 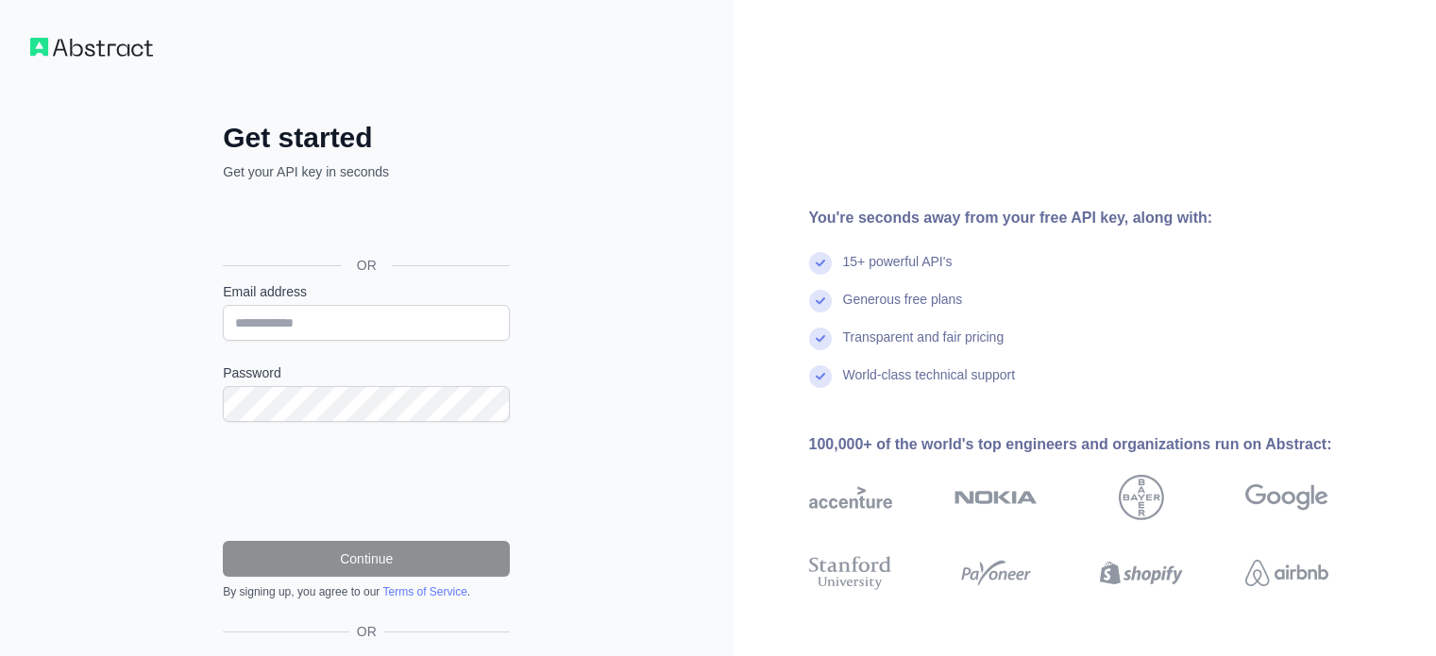 I want to click on img: shopify, so click(x=1142, y=573).